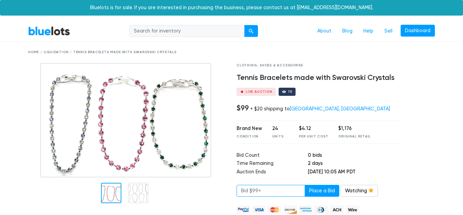  Describe the element at coordinates (290, 92) in the screenshot. I see `div: 70` at that location.